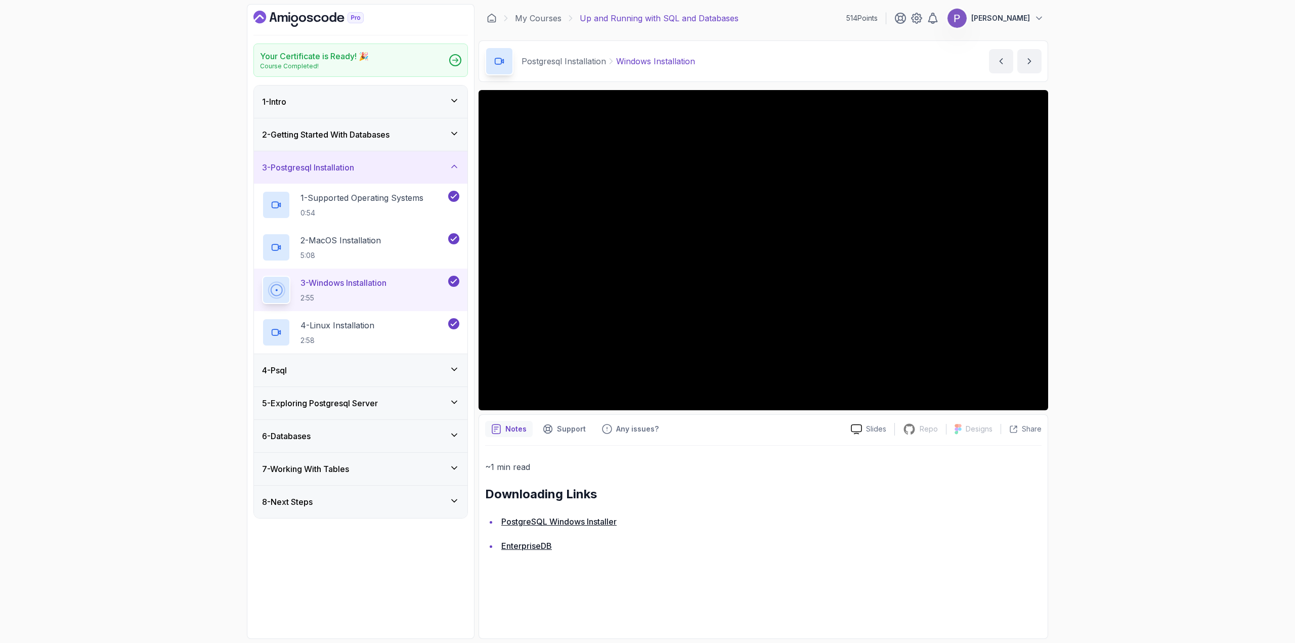  What do you see at coordinates (659, 18) in the screenshot?
I see `p: Up and Running with SQL and Databases` at bounding box center [659, 18].